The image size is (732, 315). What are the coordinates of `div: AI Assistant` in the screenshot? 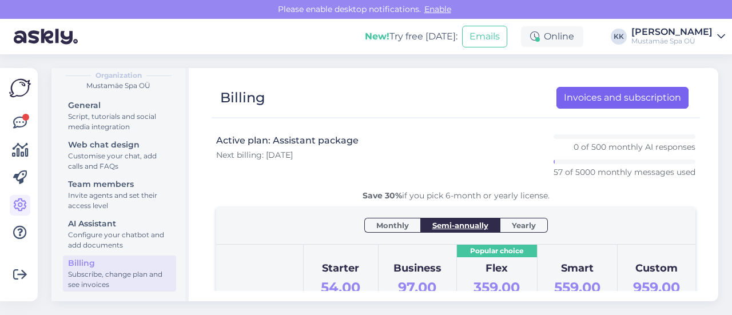 It's located at (120, 224).